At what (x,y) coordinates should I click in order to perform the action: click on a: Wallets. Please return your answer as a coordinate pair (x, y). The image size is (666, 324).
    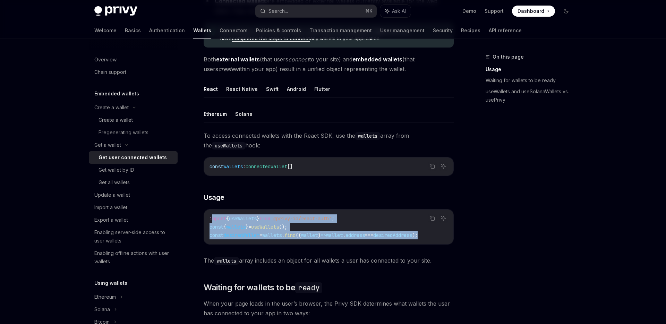
    Looking at the image, I should click on (202, 31).